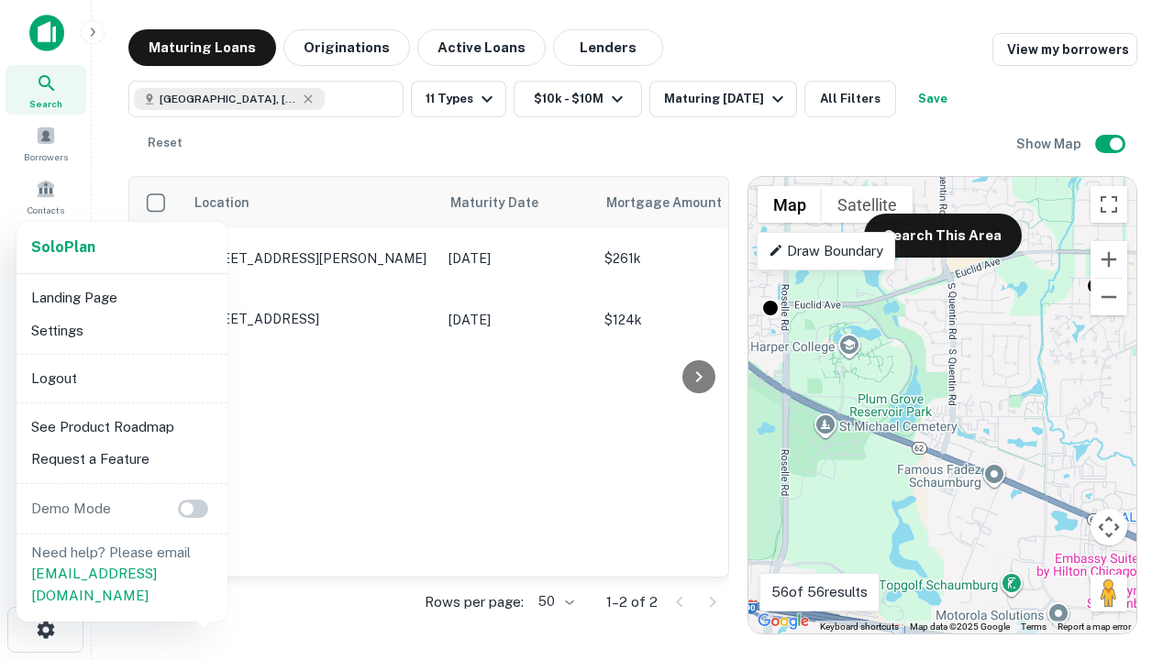 Image resolution: width=1174 pixels, height=660 pixels. Describe the element at coordinates (122, 460) in the screenshot. I see `li: Request a Feature` at that location.